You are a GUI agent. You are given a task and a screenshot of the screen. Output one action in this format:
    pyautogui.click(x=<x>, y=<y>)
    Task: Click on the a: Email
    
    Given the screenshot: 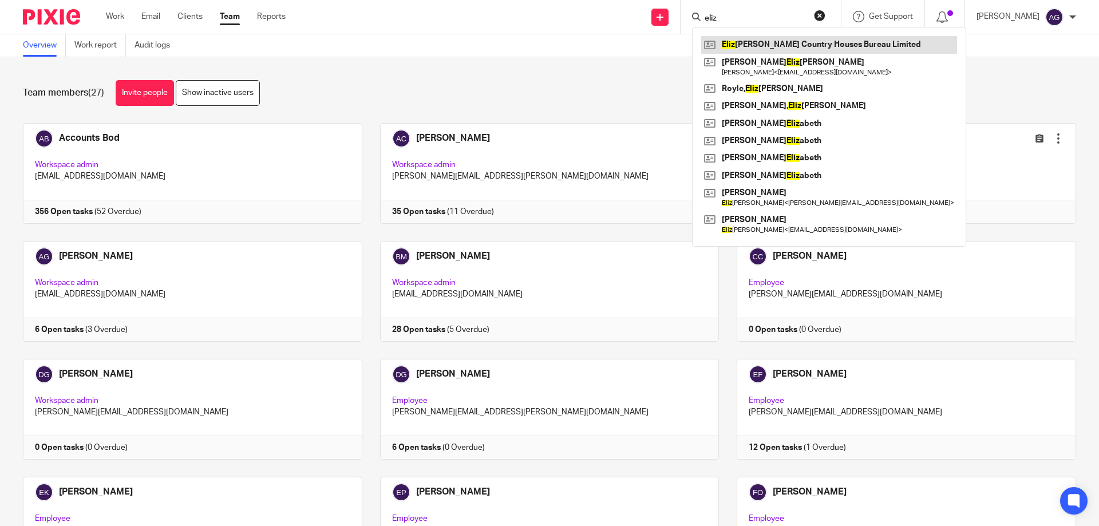 What is the action you would take?
    pyautogui.click(x=151, y=17)
    